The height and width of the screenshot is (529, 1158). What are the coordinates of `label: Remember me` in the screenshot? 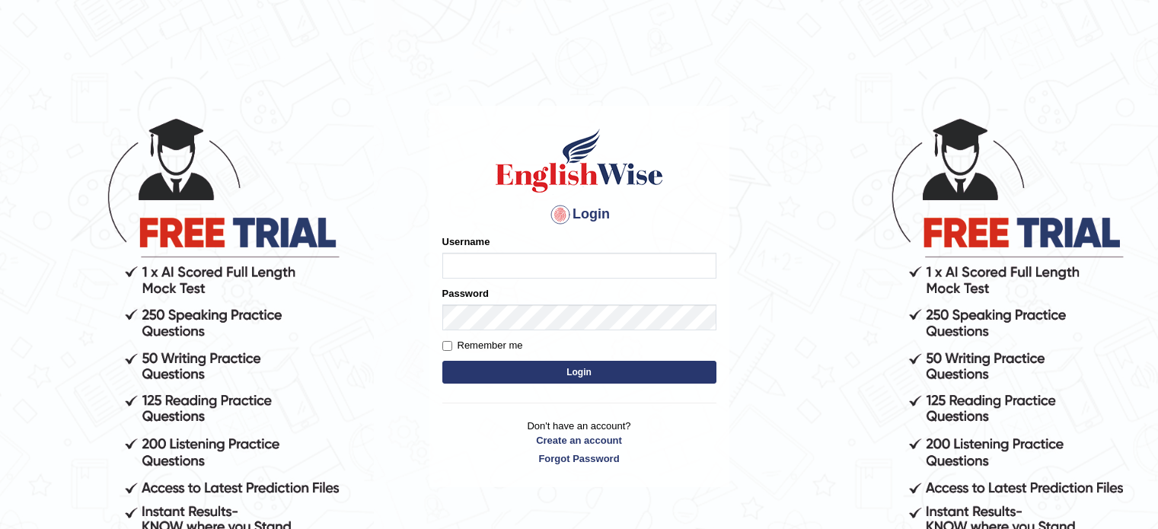 It's located at (483, 346).